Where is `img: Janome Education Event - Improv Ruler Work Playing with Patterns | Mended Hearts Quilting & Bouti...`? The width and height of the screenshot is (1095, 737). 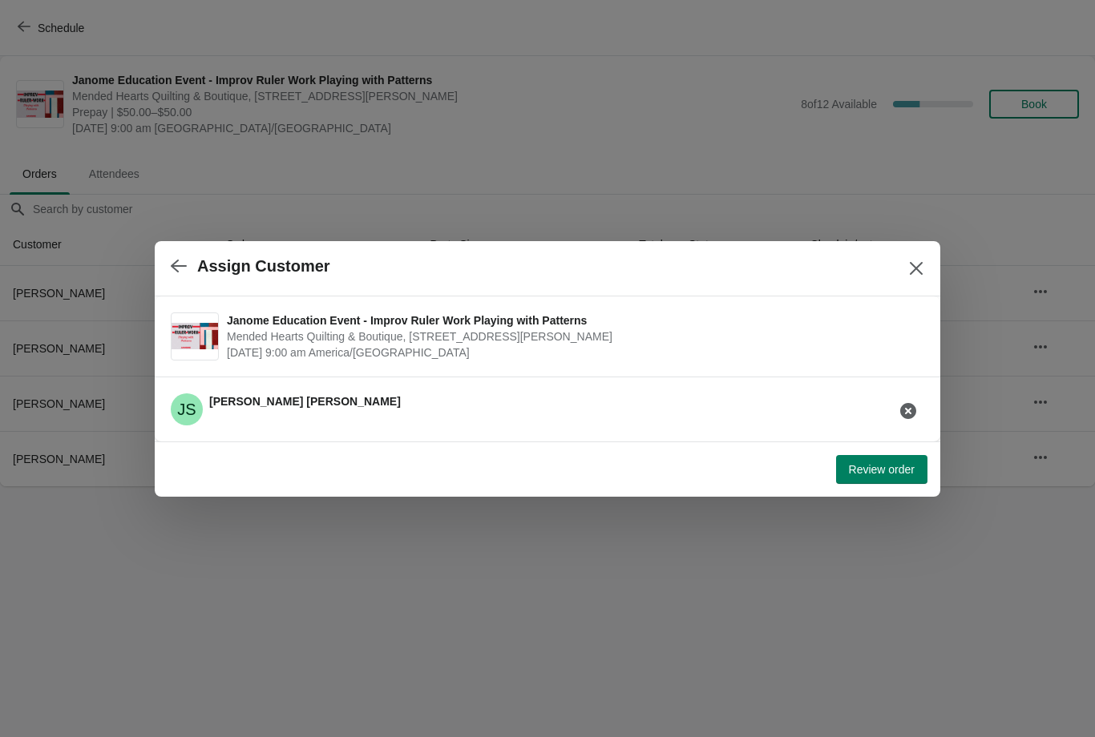 img: Janome Education Event - Improv Ruler Work Playing with Patterns | Mended Hearts Quilting & Bouti... is located at coordinates (195, 337).